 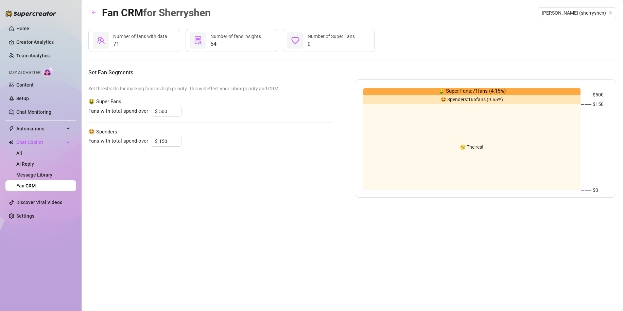 What do you see at coordinates (211, 89) in the screenshot?
I see `span: Set thresholds for marking fans as high priority. This will effect your inbox priority and CRM.` at bounding box center [211, 89].